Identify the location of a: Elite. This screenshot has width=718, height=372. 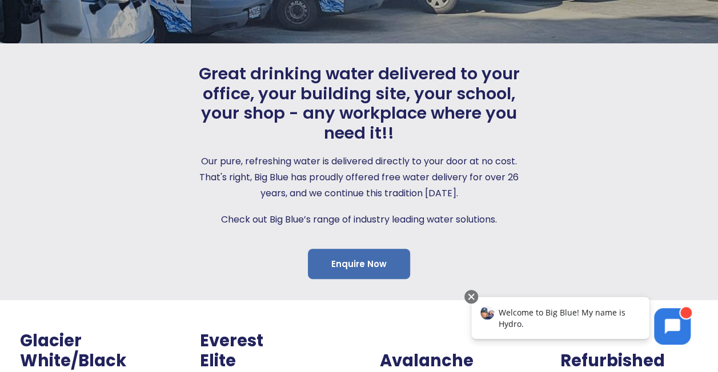
(218, 361).